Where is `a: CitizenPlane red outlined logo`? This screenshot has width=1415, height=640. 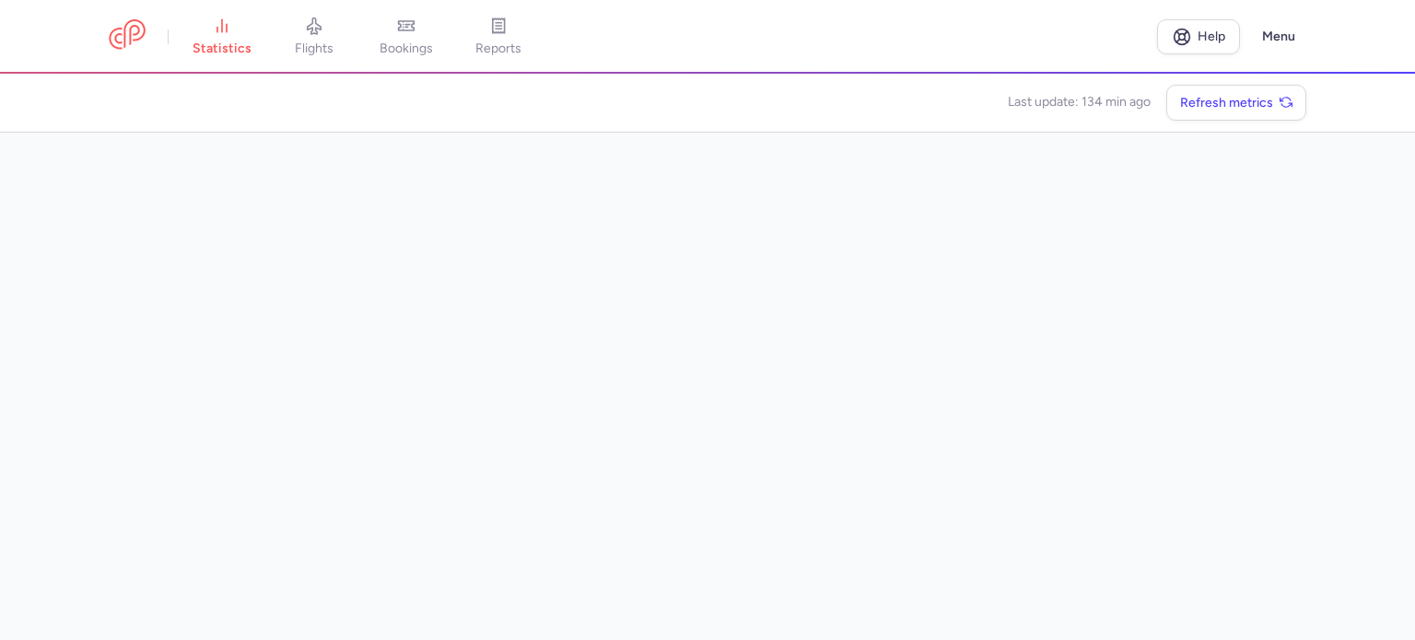 a: CitizenPlane red outlined logo is located at coordinates (127, 36).